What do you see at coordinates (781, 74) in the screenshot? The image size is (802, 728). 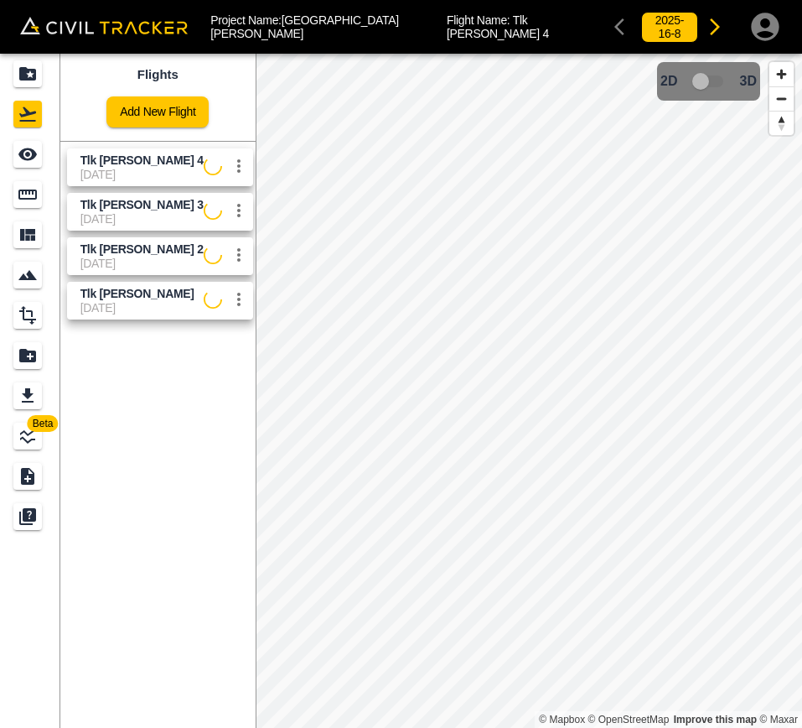 I see `button: Zoom in` at bounding box center [781, 74].